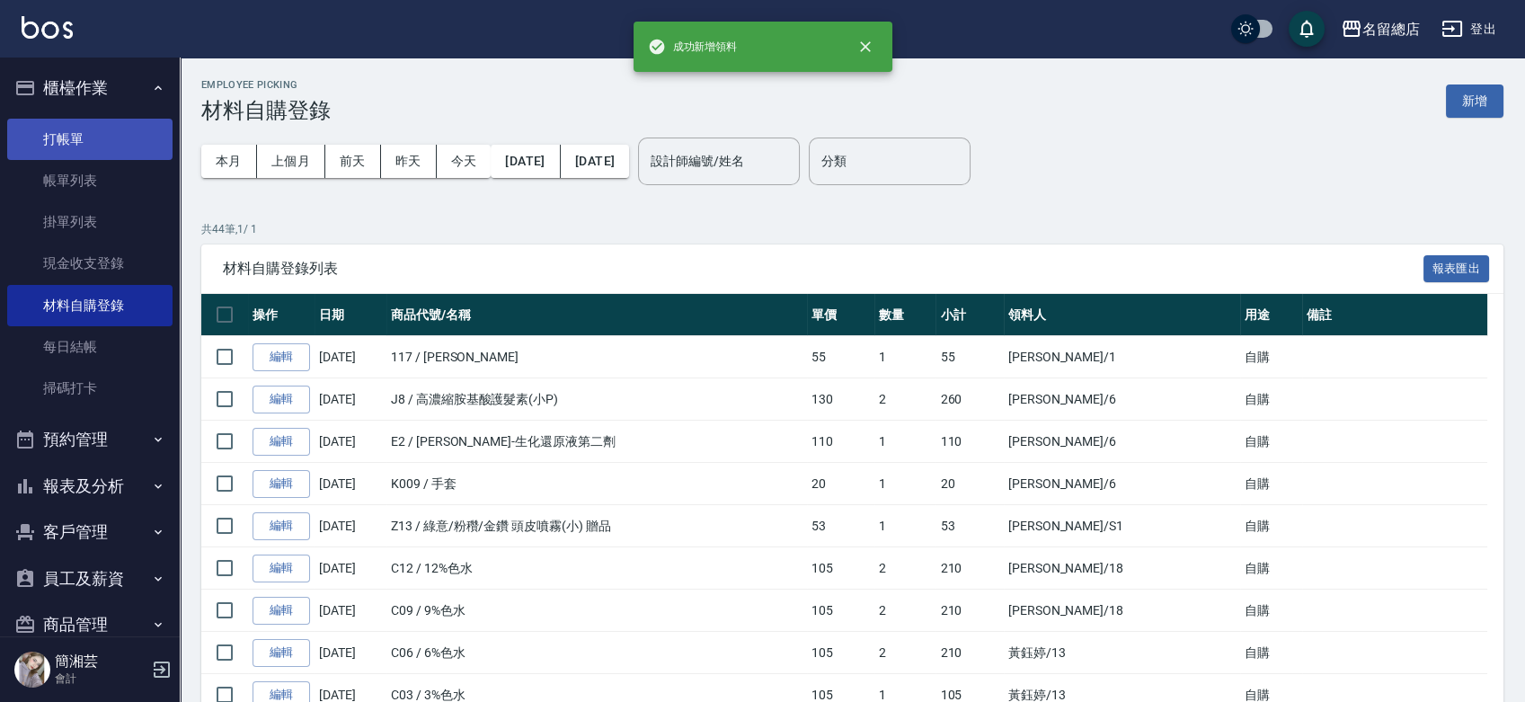 The image size is (1525, 702). Describe the element at coordinates (1122, 653) in the screenshot. I see `td: 黃鈺婷 /13` at that location.